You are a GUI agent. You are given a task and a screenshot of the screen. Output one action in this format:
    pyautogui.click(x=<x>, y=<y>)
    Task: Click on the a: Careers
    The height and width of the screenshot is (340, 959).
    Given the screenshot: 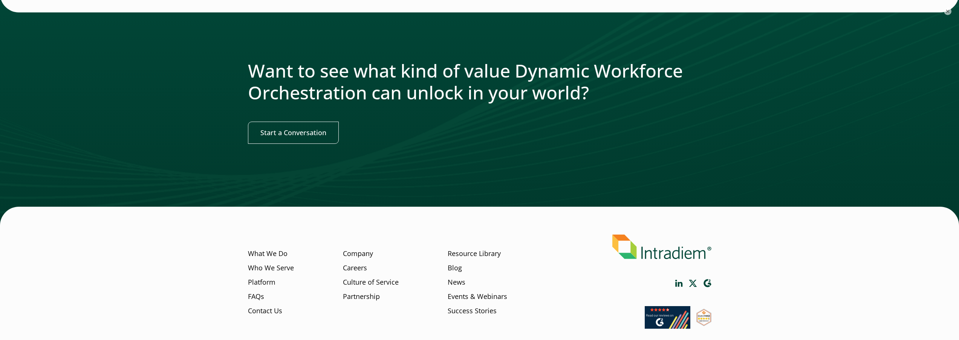 What is the action you would take?
    pyautogui.click(x=355, y=268)
    